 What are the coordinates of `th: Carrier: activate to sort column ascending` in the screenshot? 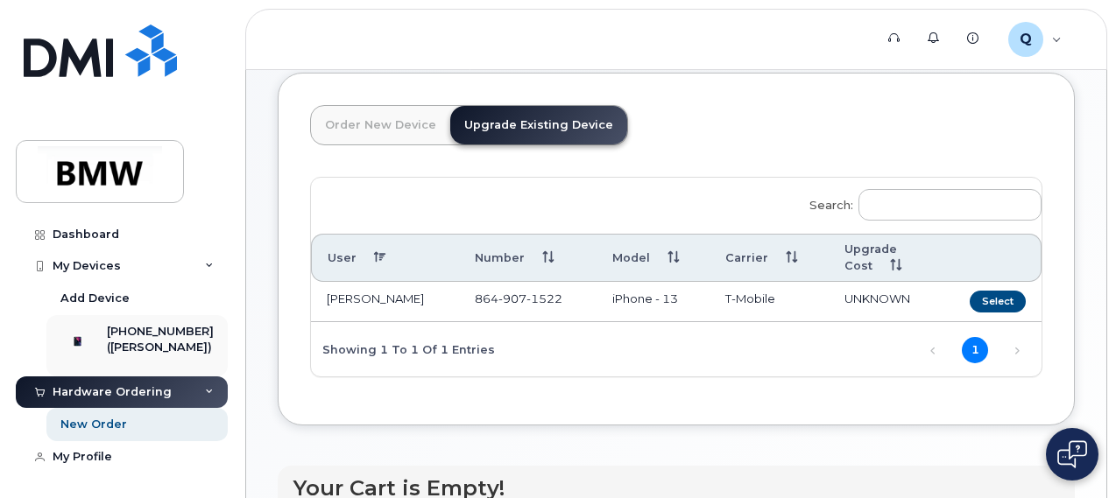 It's located at (769, 258).